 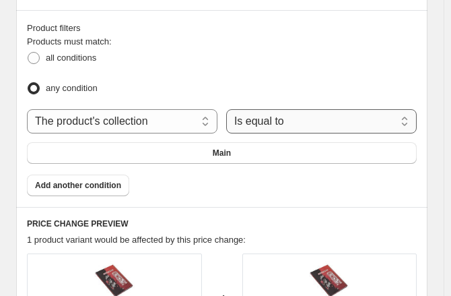 What do you see at coordinates (71, 57) in the screenshot?
I see `span: all conditions` at bounding box center [71, 57].